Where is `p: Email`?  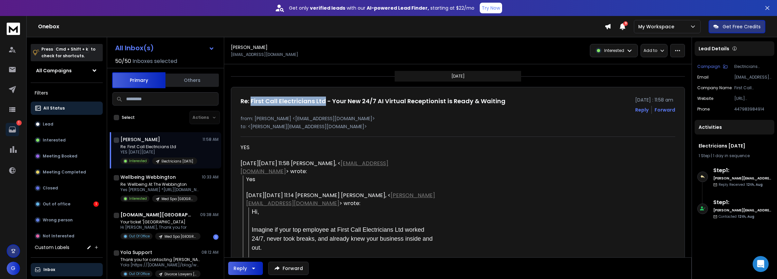 p: Email is located at coordinates (703, 77).